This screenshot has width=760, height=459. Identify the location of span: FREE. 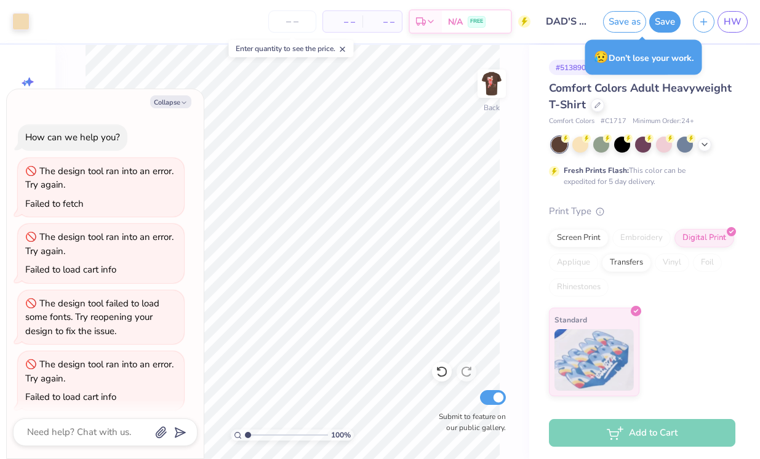
(476, 22).